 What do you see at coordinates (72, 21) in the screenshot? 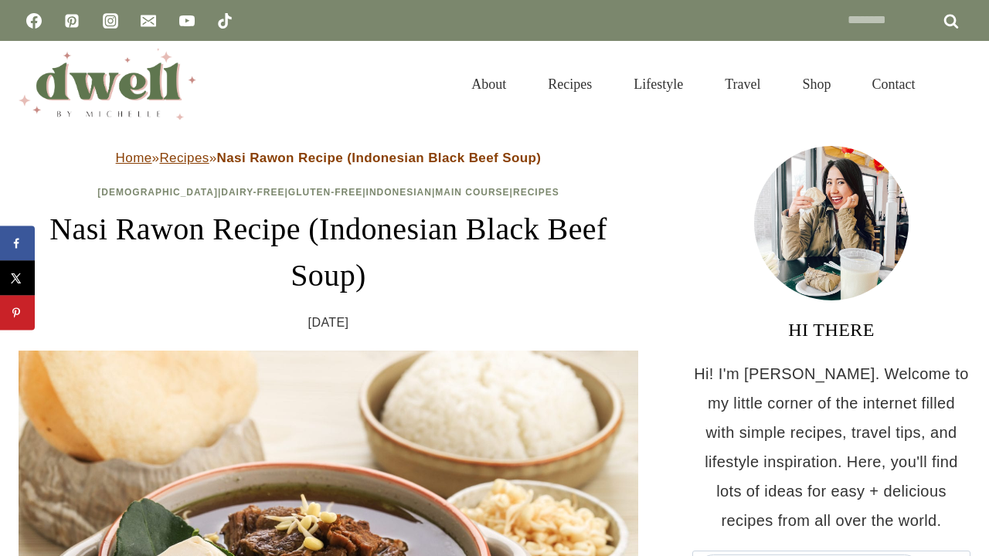
I see `a: Pinterest` at bounding box center [72, 21].